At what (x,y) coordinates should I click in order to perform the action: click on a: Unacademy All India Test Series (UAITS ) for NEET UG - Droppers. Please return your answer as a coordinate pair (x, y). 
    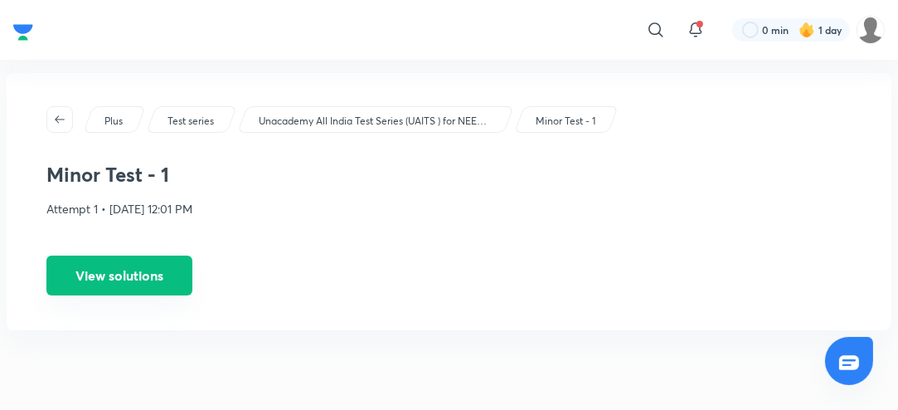
    Looking at the image, I should click on (375, 121).